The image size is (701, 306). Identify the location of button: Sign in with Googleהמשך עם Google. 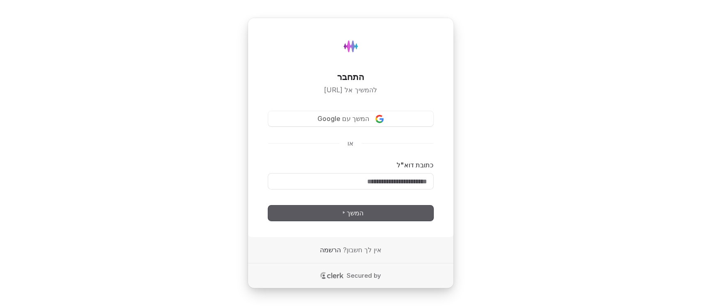
(351, 119).